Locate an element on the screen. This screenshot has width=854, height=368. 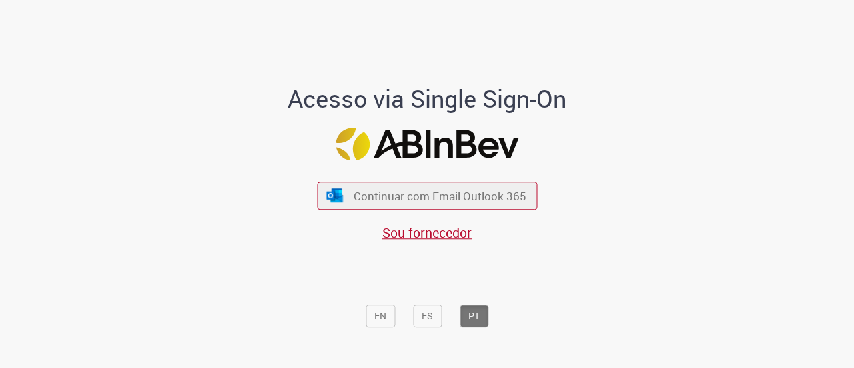
img: ícone Azure/Microsoft 360 is located at coordinates (335, 195).